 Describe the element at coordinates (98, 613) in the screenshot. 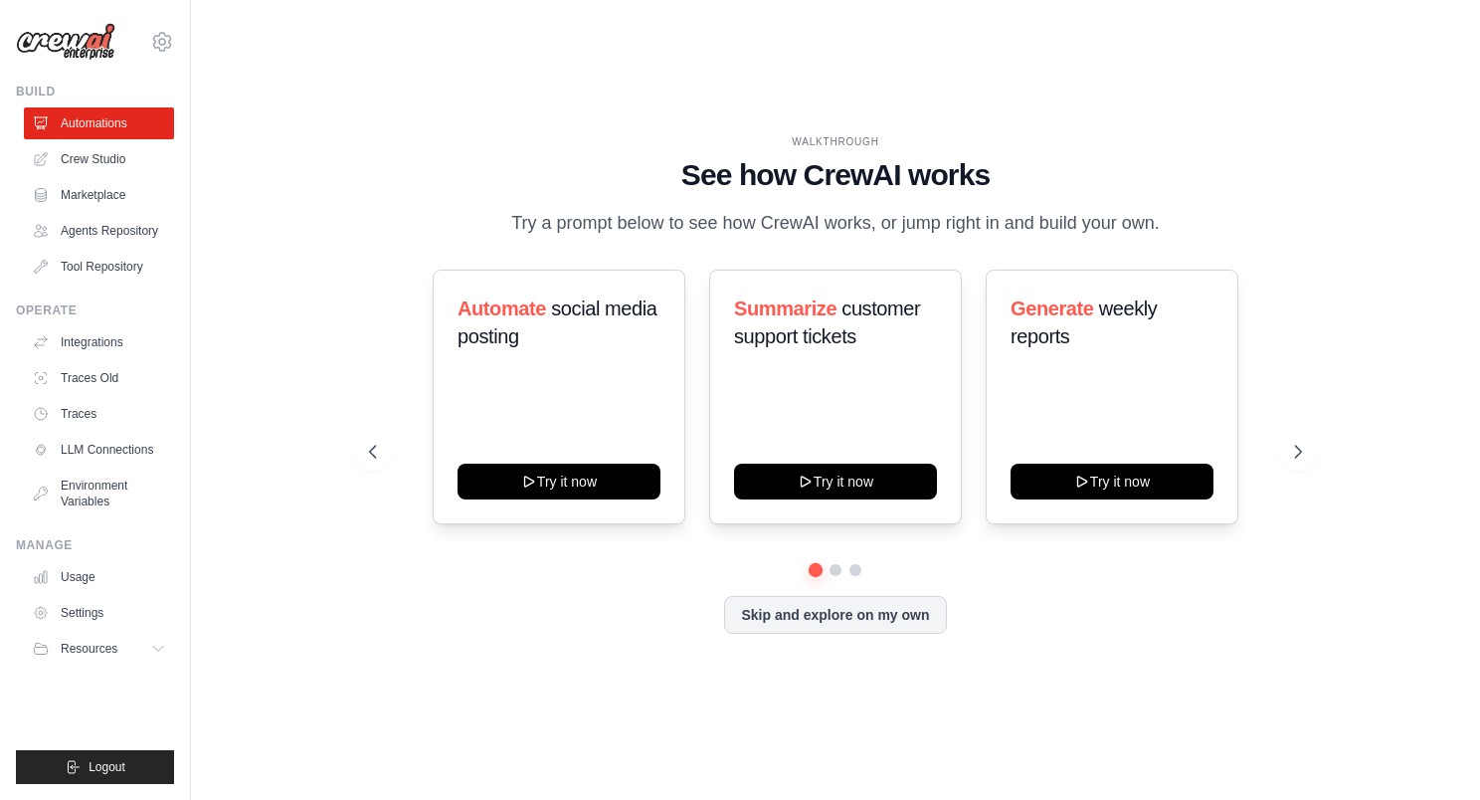

I see `a: Settings` at that location.